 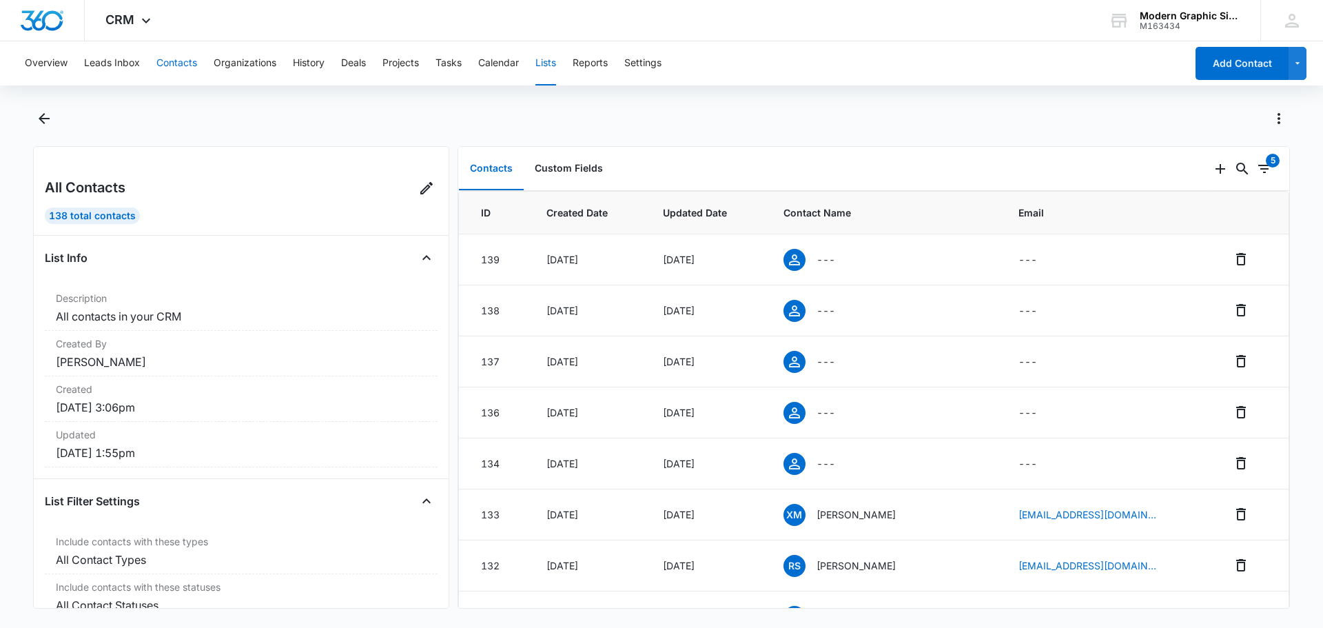 What do you see at coordinates (241, 308) in the screenshot?
I see `div: DescriptionAll contacts in your CRM` at bounding box center [241, 308].